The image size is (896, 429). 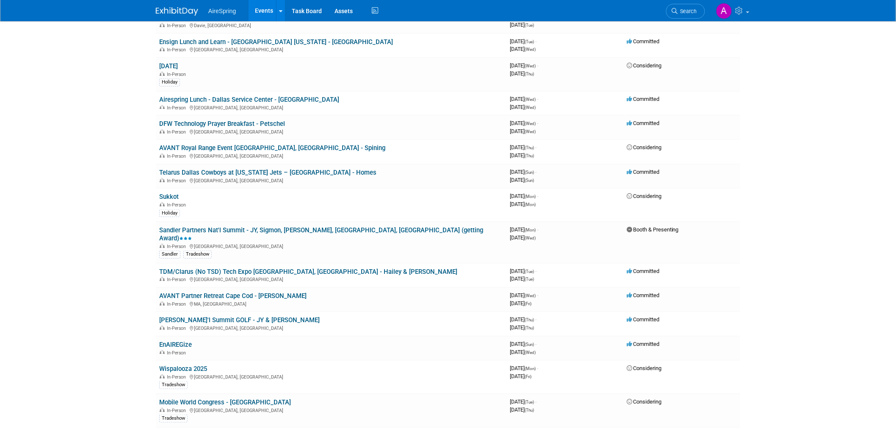 I want to click on img: Aila Ortiaga, so click(x=724, y=11).